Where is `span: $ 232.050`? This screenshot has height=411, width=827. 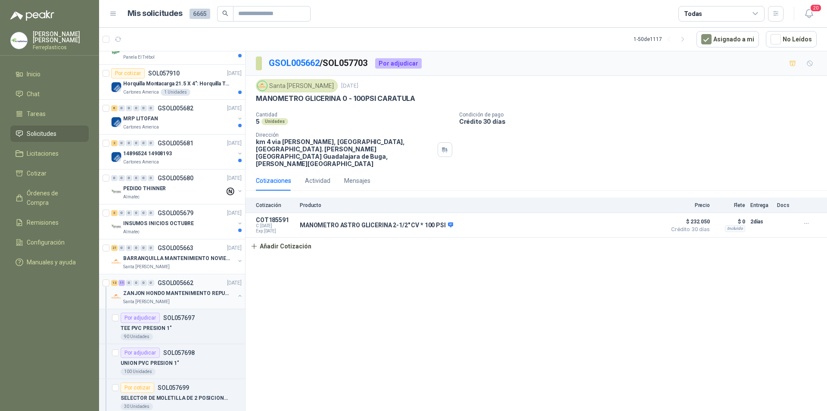
span: $ 232.050 is located at coordinates (688, 221).